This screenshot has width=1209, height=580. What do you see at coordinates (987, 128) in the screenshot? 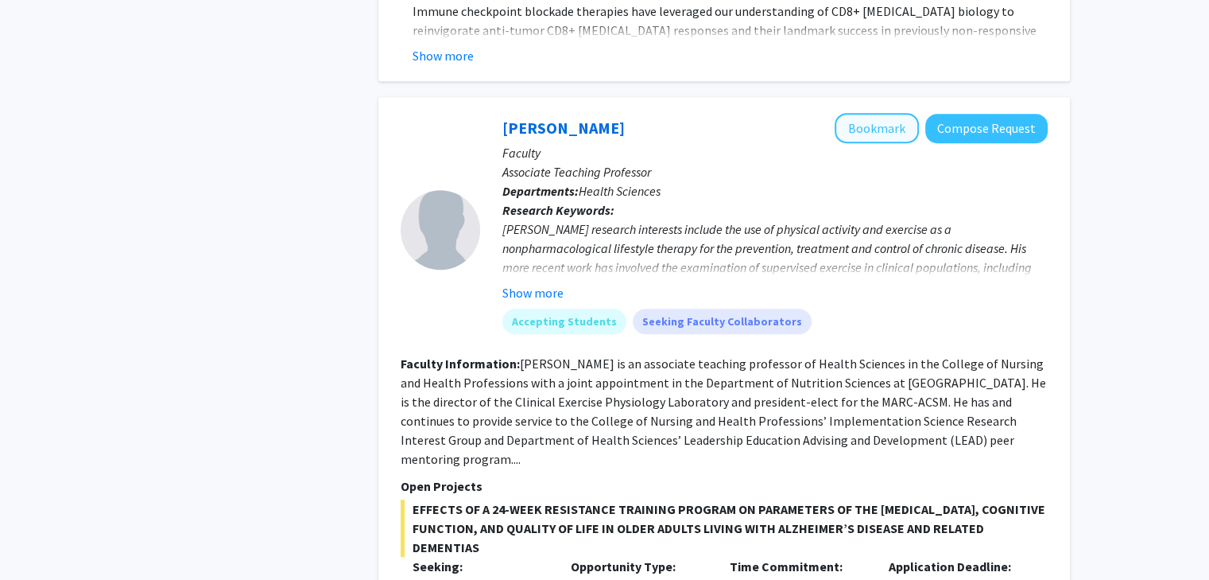
I see `button: Compose Request to Michael Bruneau` at bounding box center [987, 128].